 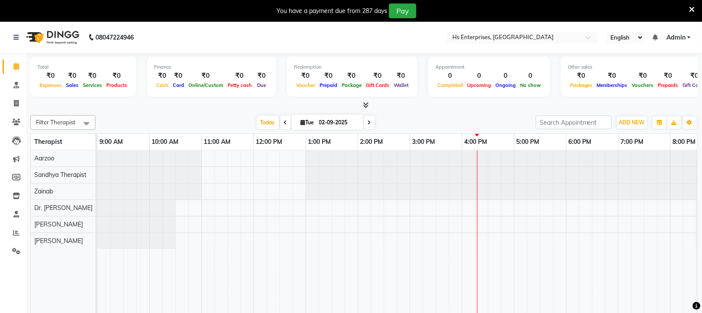 I want to click on span: ADD NEW, so click(x=632, y=122).